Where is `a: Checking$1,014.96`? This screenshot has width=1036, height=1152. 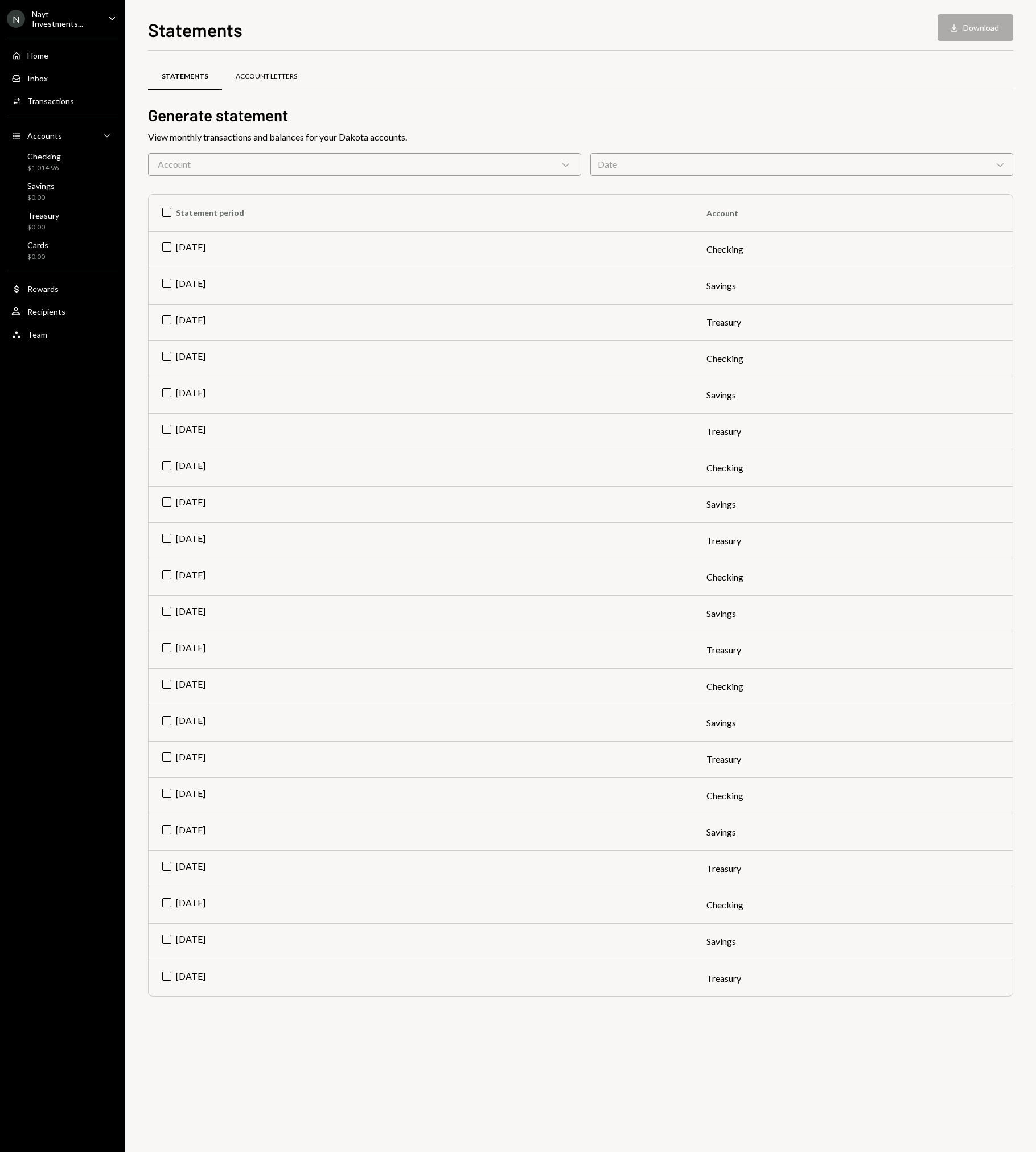
a: Checking$1,014.96 is located at coordinates (63, 162).